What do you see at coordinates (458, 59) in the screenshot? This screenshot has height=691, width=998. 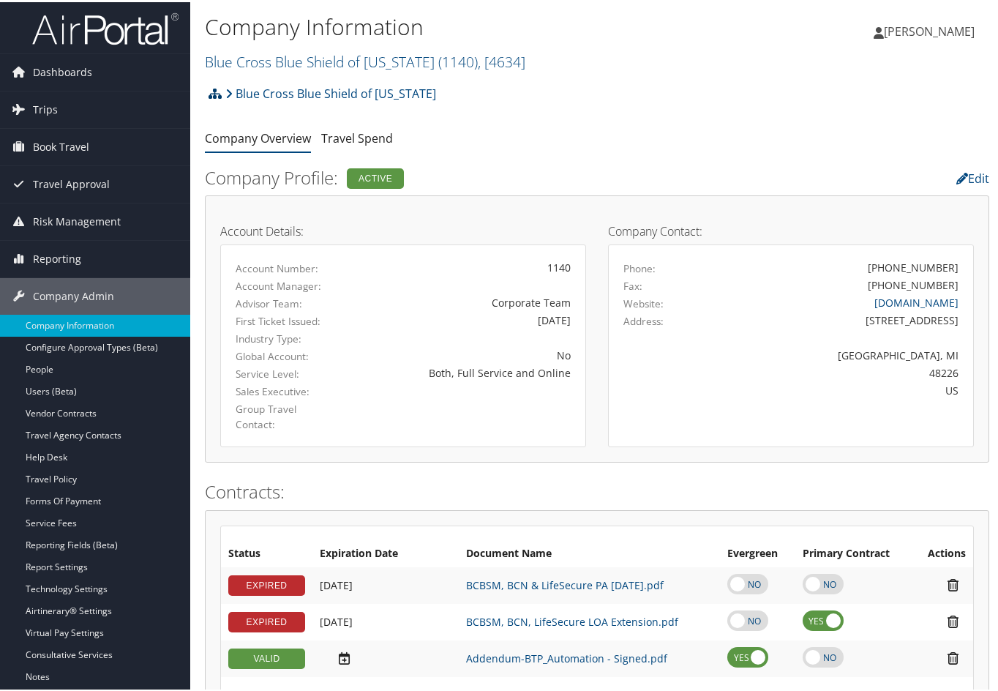 I see `span: ( 1140 )` at bounding box center [458, 59].